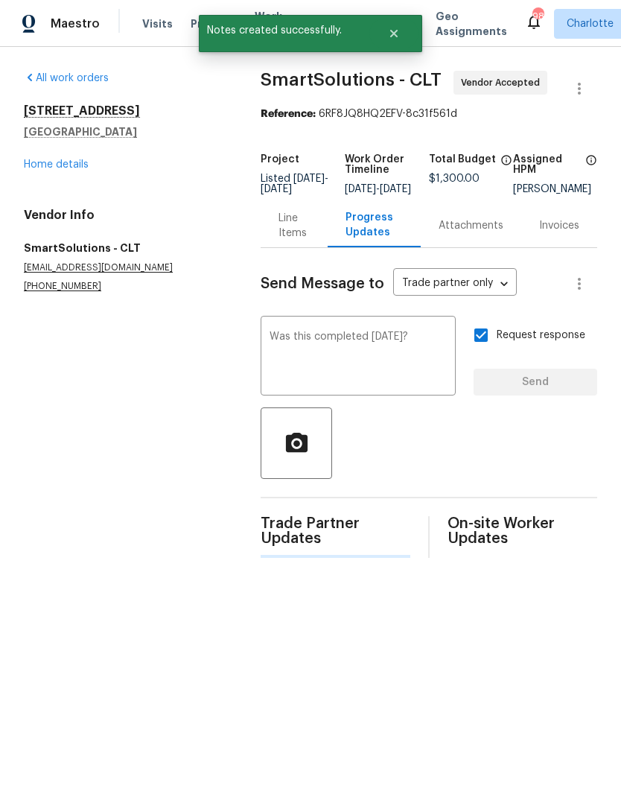 The image size is (621, 797). Describe the element at coordinates (471, 24) in the screenshot. I see `span: Geo Assignments` at that location.